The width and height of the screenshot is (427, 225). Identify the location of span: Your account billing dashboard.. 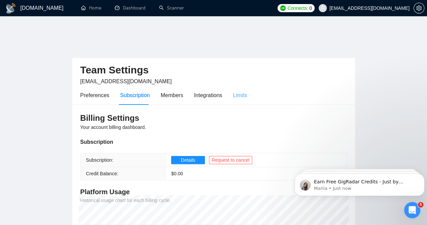
(113, 127).